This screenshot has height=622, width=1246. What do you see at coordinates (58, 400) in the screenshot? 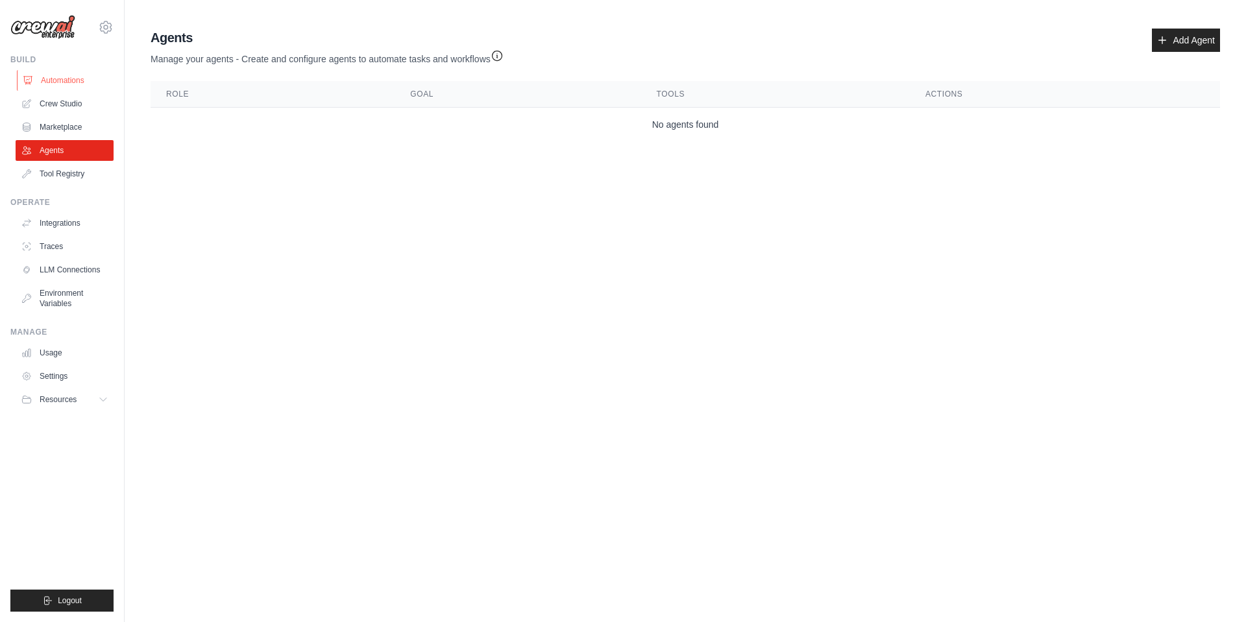
I see `span: Resources` at bounding box center [58, 400].